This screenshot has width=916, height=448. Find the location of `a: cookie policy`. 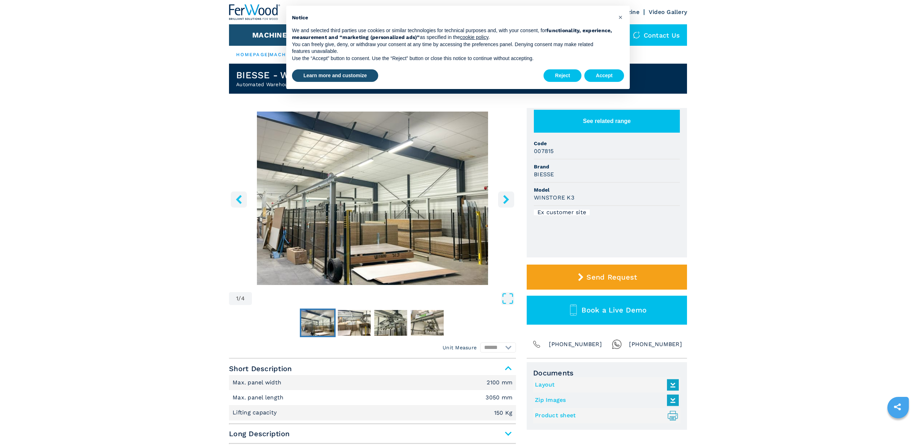

a: cookie policy is located at coordinates (474, 37).